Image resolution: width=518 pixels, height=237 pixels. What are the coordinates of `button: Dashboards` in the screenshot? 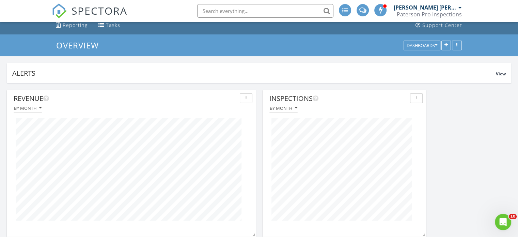 It's located at (422, 46).